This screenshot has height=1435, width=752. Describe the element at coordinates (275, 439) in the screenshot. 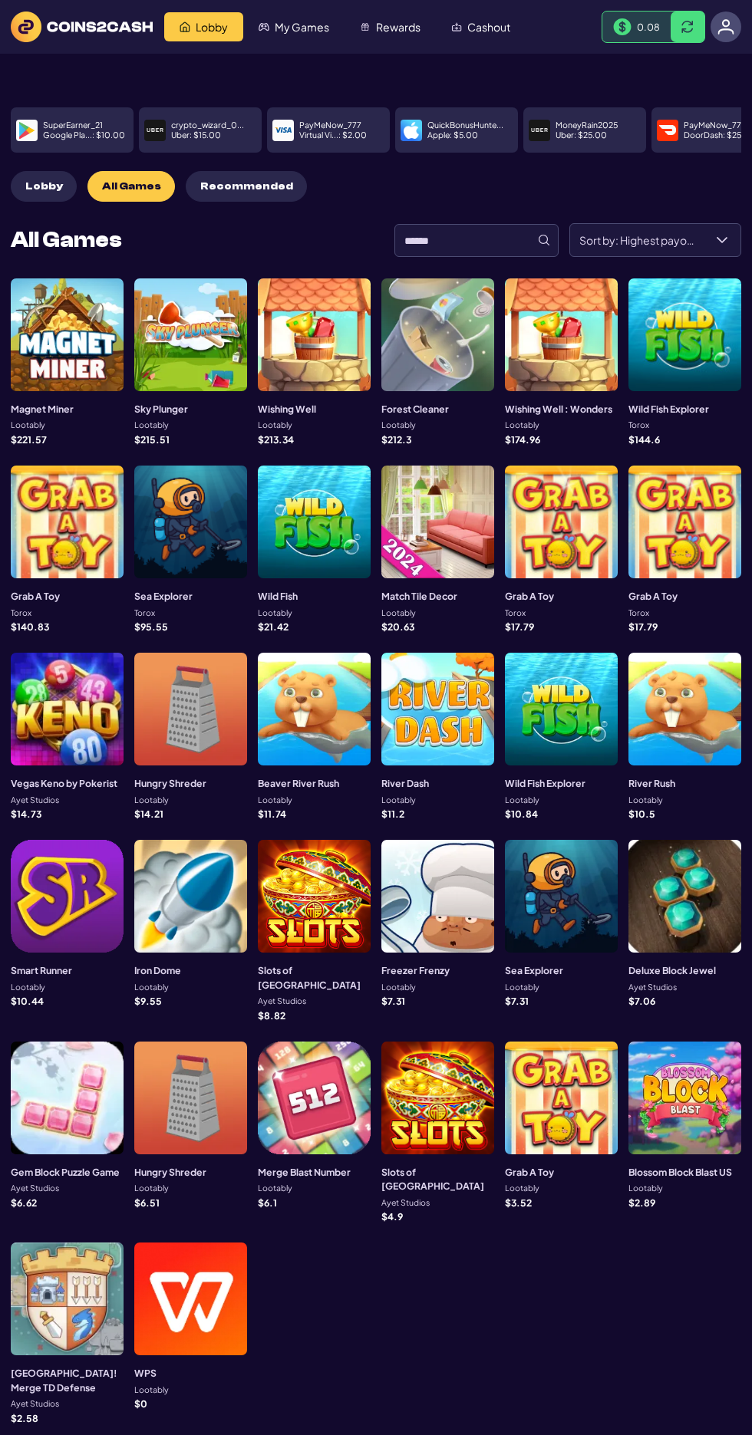

I see `p: $ 213.34` at that location.